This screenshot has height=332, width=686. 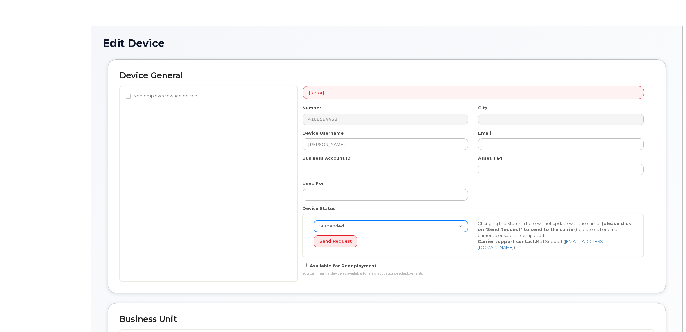 I want to click on strong: Carrier support contact:, so click(x=507, y=242).